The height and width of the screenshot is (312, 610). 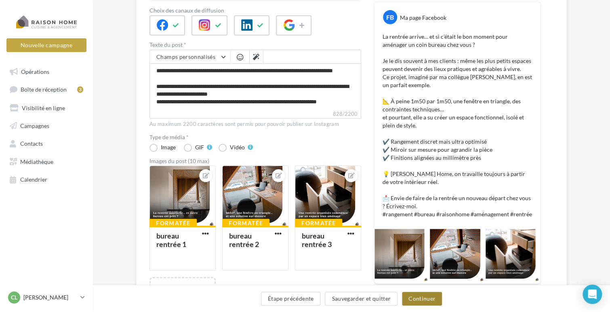 I want to click on button: Sauvegarder et quitter, so click(x=361, y=299).